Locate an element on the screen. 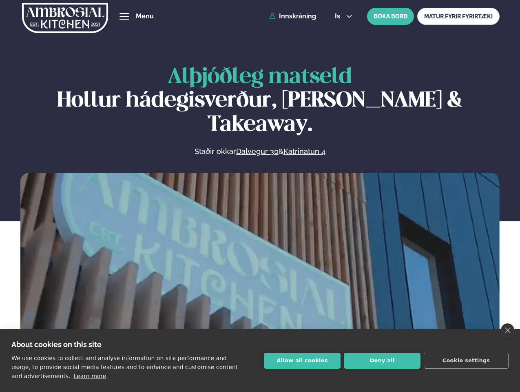  a: close is located at coordinates (508, 330).